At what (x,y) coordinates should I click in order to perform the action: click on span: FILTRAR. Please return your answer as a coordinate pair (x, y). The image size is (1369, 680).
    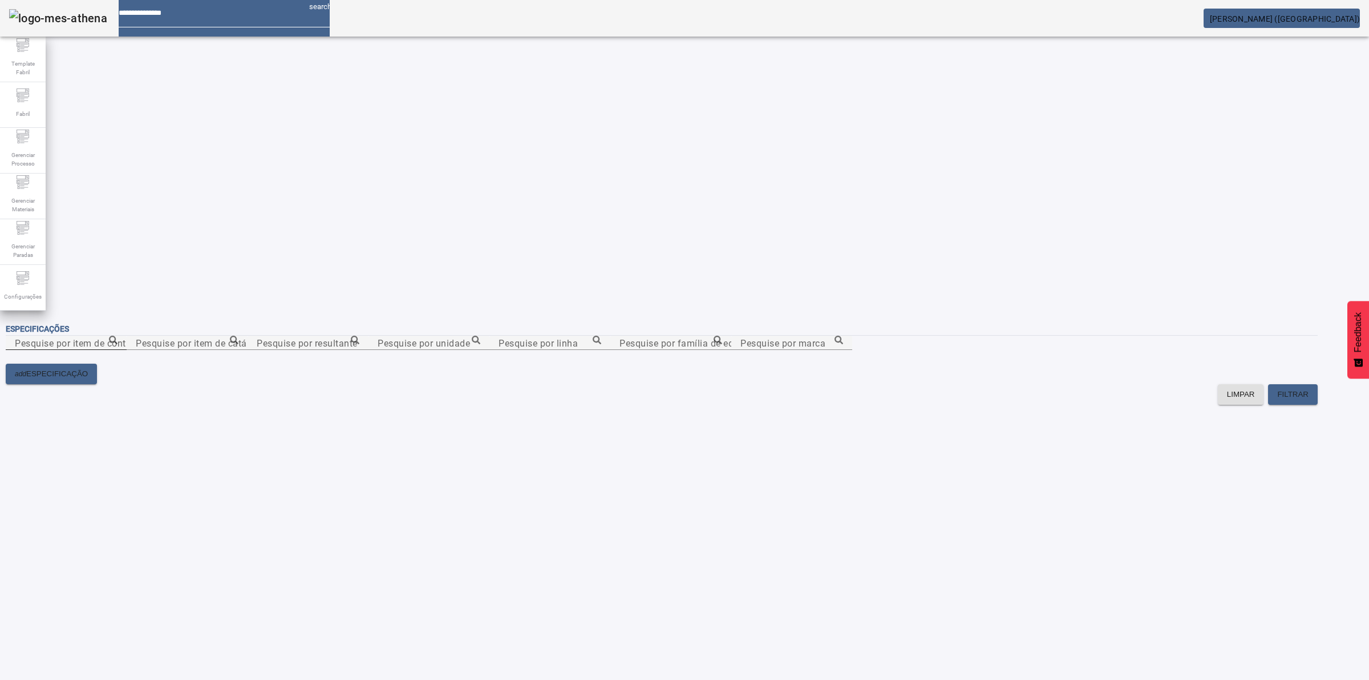
    Looking at the image, I should click on (1293, 394).